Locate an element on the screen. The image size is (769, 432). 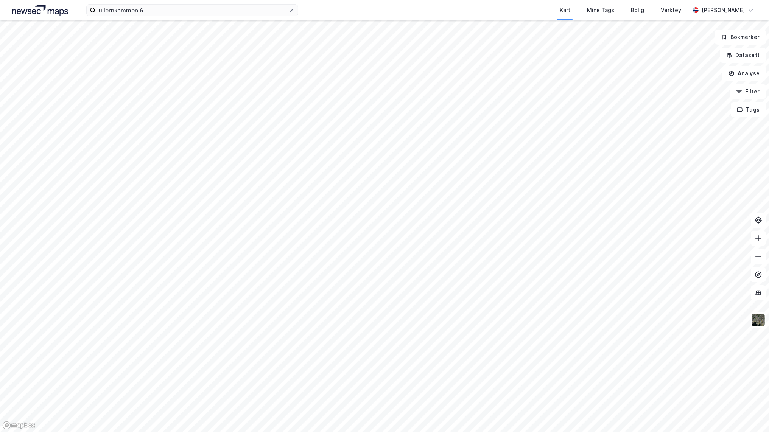
button: Tags is located at coordinates (748, 110).